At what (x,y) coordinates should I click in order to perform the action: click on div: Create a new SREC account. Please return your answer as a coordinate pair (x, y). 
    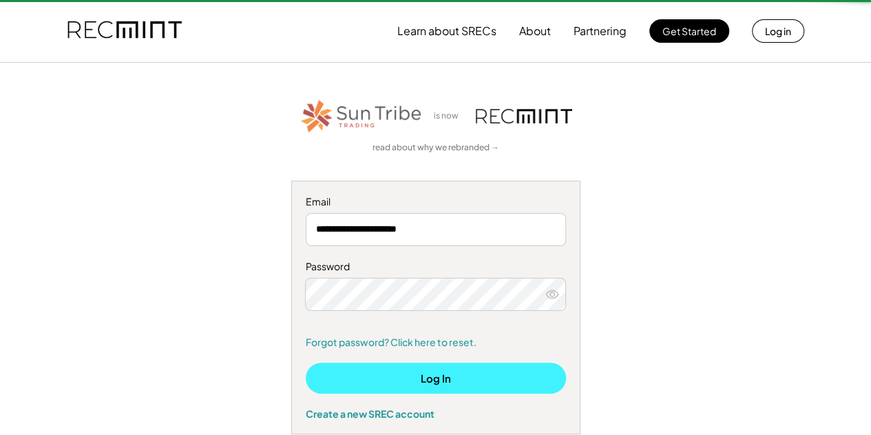
    Looking at the image, I should click on (436, 413).